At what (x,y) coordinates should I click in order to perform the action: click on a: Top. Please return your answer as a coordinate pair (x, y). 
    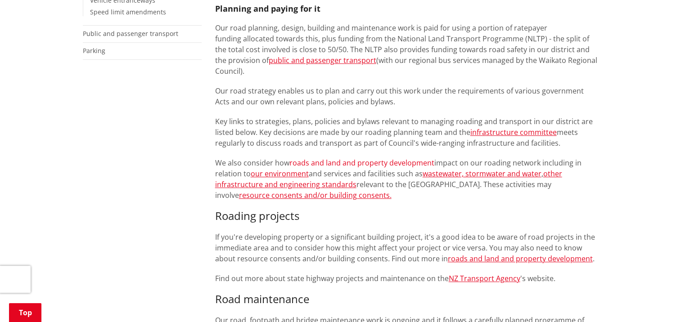
    Looking at the image, I should click on (25, 313).